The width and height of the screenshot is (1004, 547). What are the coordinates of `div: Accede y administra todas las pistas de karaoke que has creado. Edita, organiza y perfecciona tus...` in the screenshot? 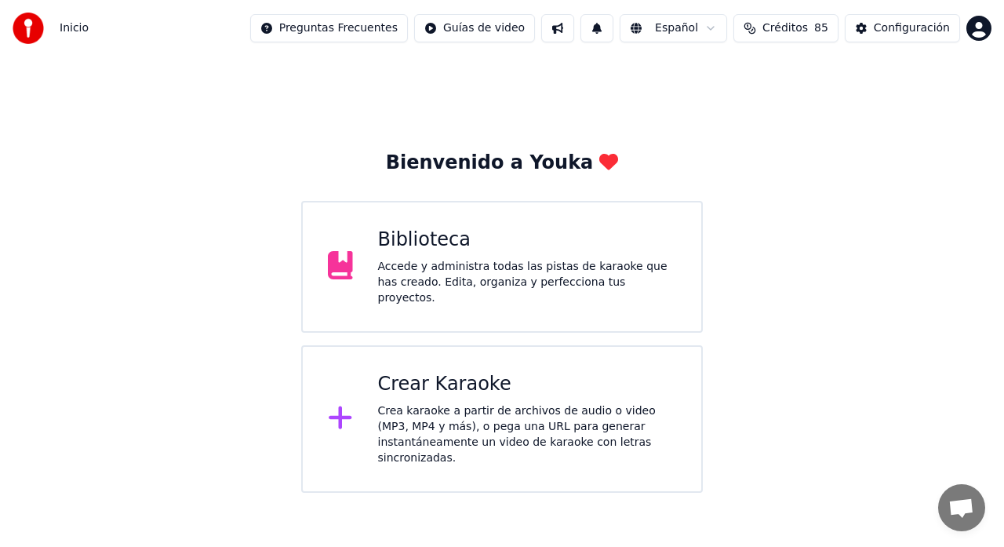 It's located at (527, 282).